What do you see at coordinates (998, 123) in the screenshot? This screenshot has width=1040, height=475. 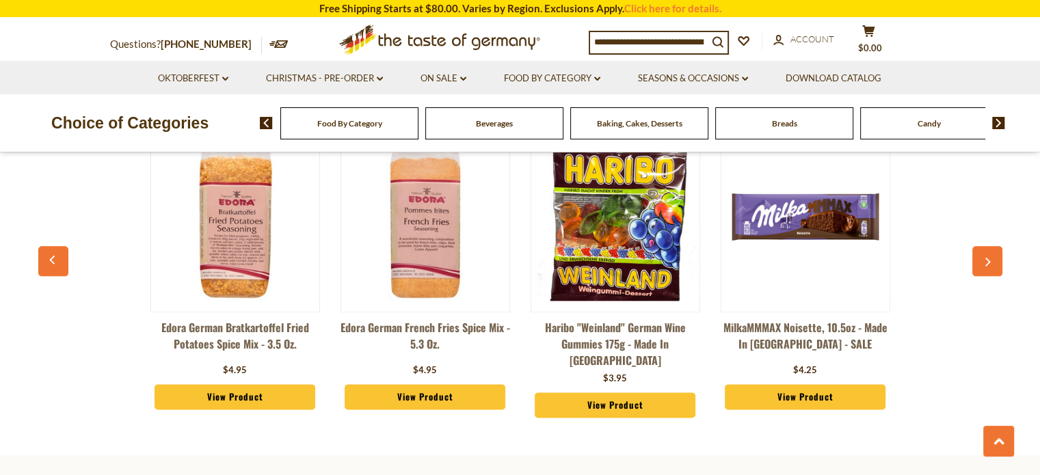 I see `img: next arrow` at bounding box center [998, 123].